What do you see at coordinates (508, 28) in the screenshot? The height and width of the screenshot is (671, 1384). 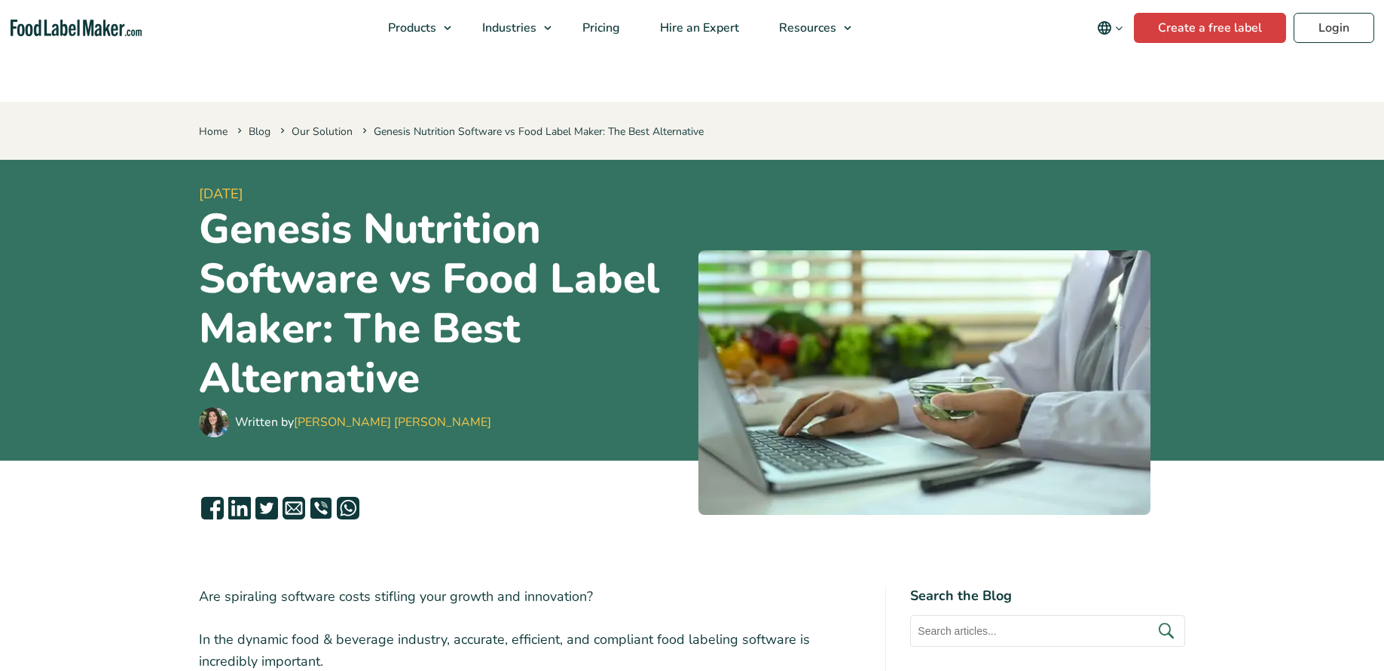 I see `span: Industries` at bounding box center [508, 28].